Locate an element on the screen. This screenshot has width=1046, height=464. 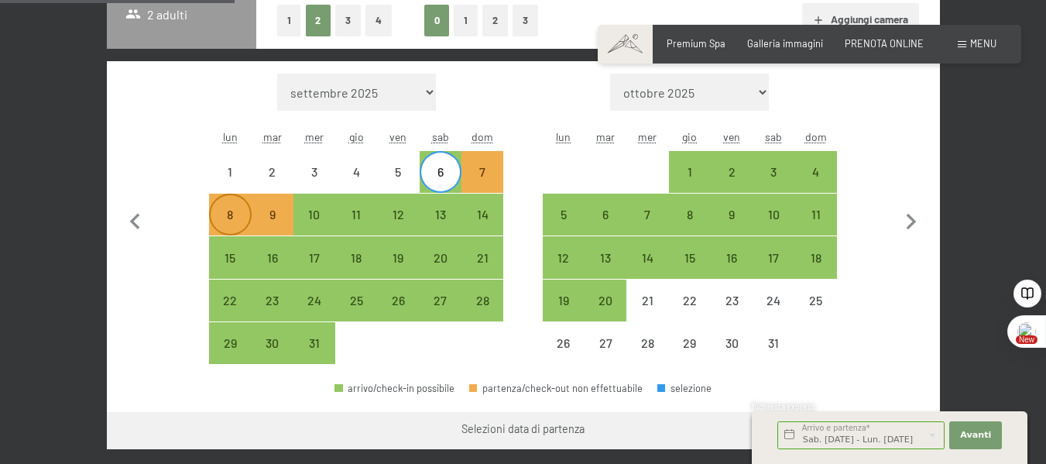
div: Sat Jan 24 2026 is located at coordinates (774, 300).